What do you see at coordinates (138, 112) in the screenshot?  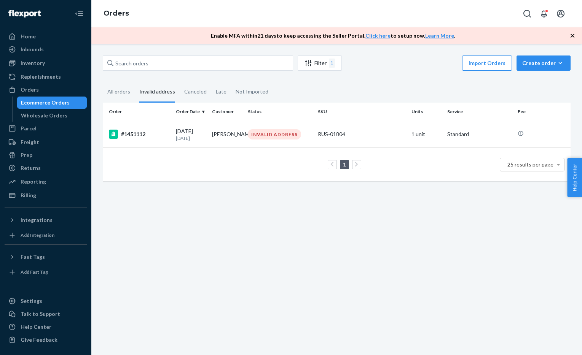 I see `th: Order` at bounding box center [138, 112].